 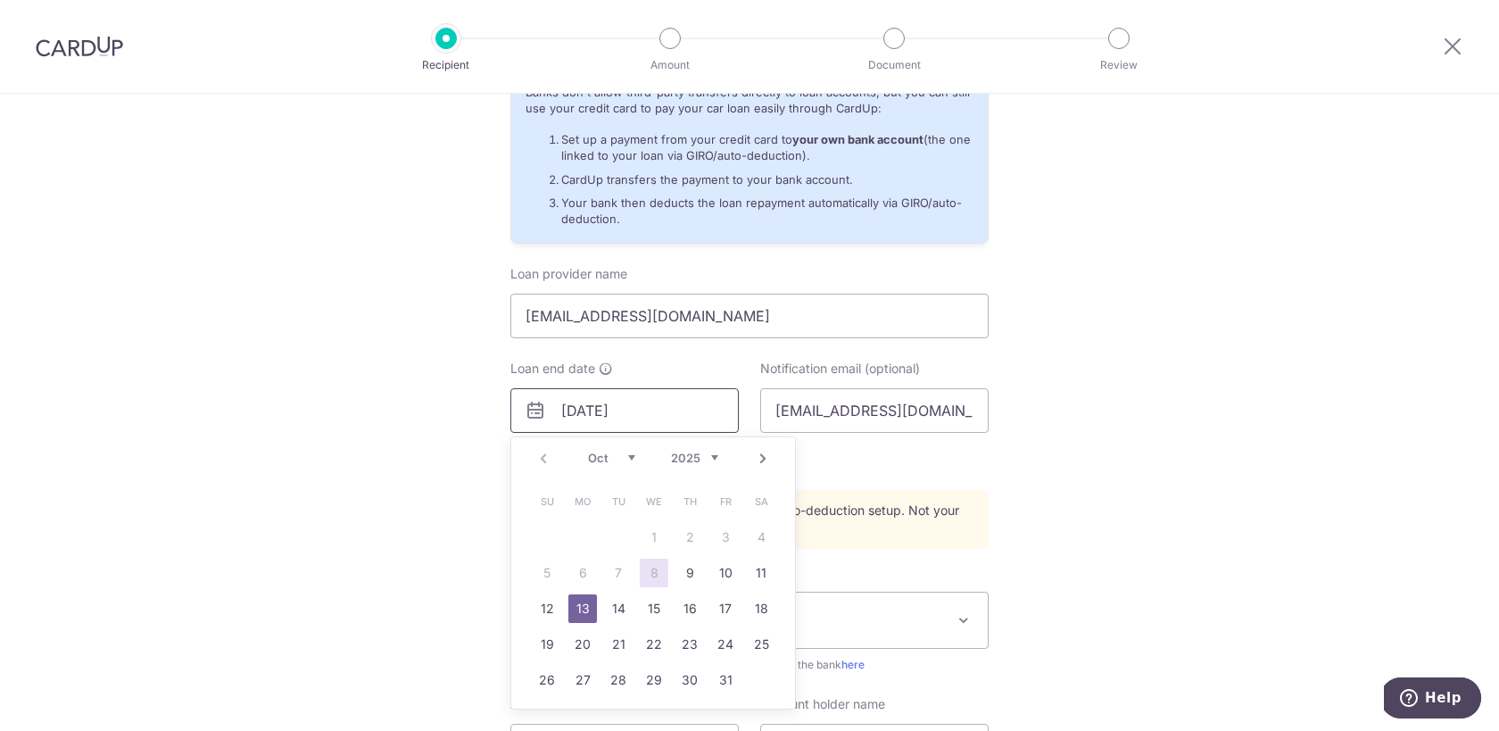 What do you see at coordinates (726, 573) in the screenshot?
I see `a: 10` at bounding box center [726, 573].